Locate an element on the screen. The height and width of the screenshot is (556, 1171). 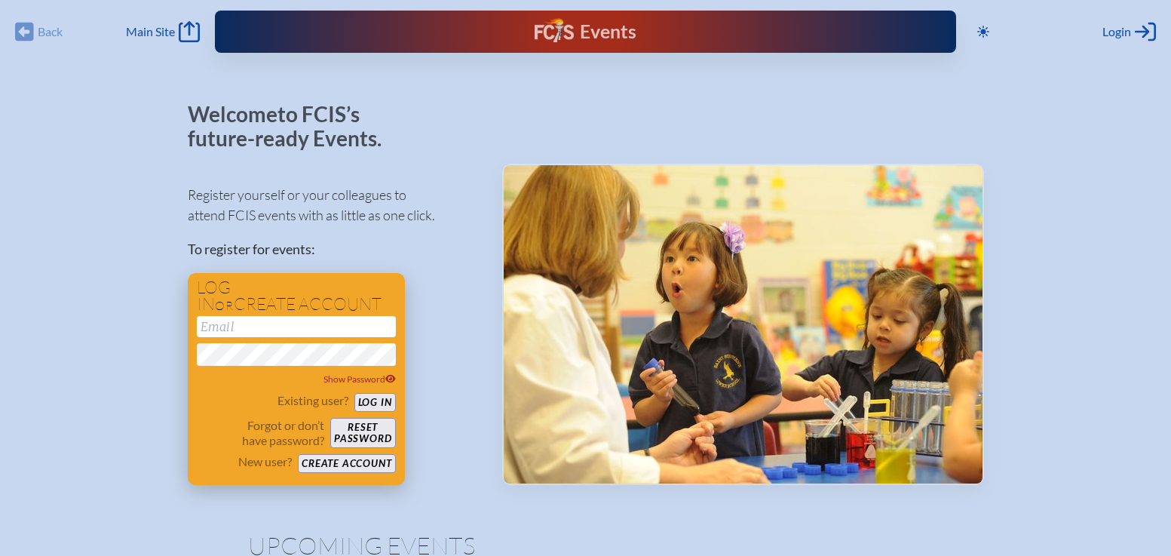
button: Log in is located at coordinates (375, 402).